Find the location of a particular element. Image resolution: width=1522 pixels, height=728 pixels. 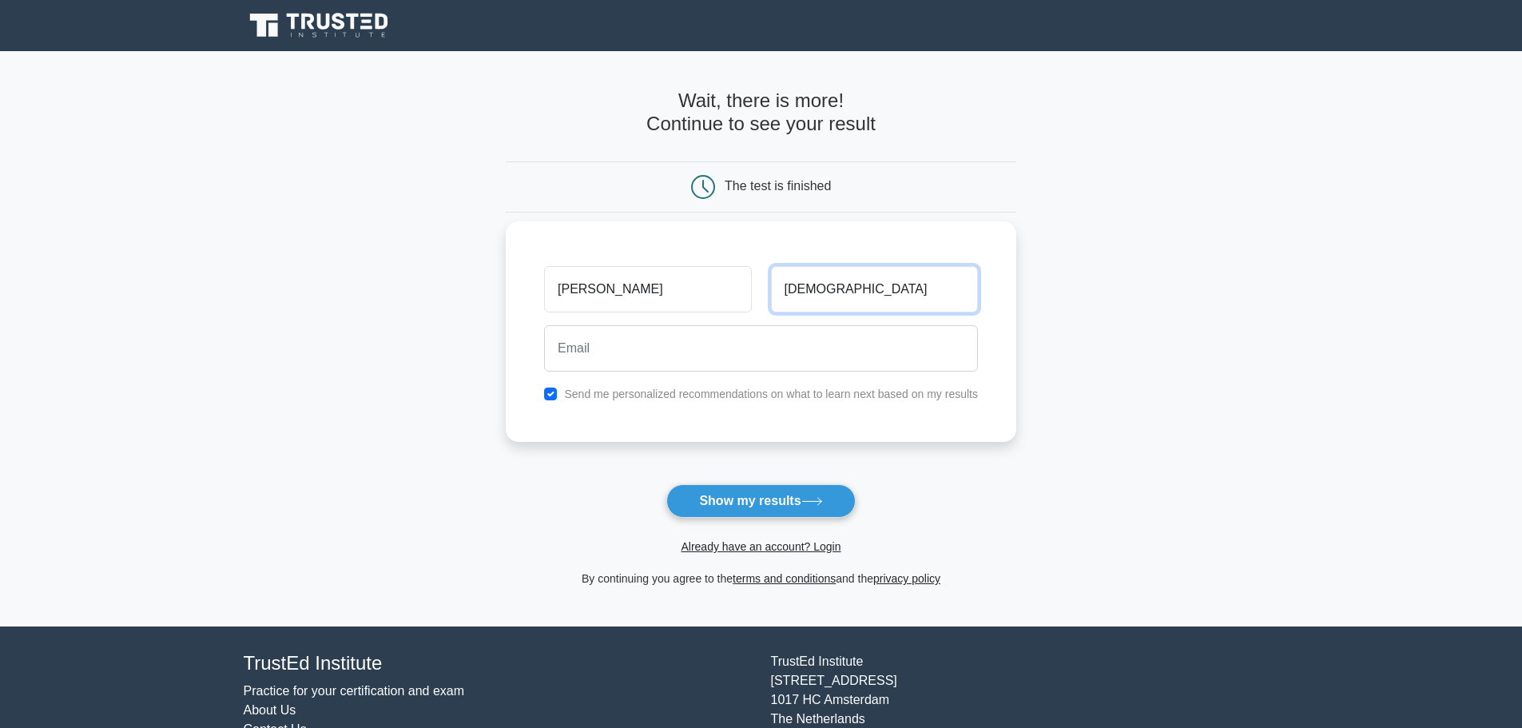

a: terms and conditions is located at coordinates (784, 579).